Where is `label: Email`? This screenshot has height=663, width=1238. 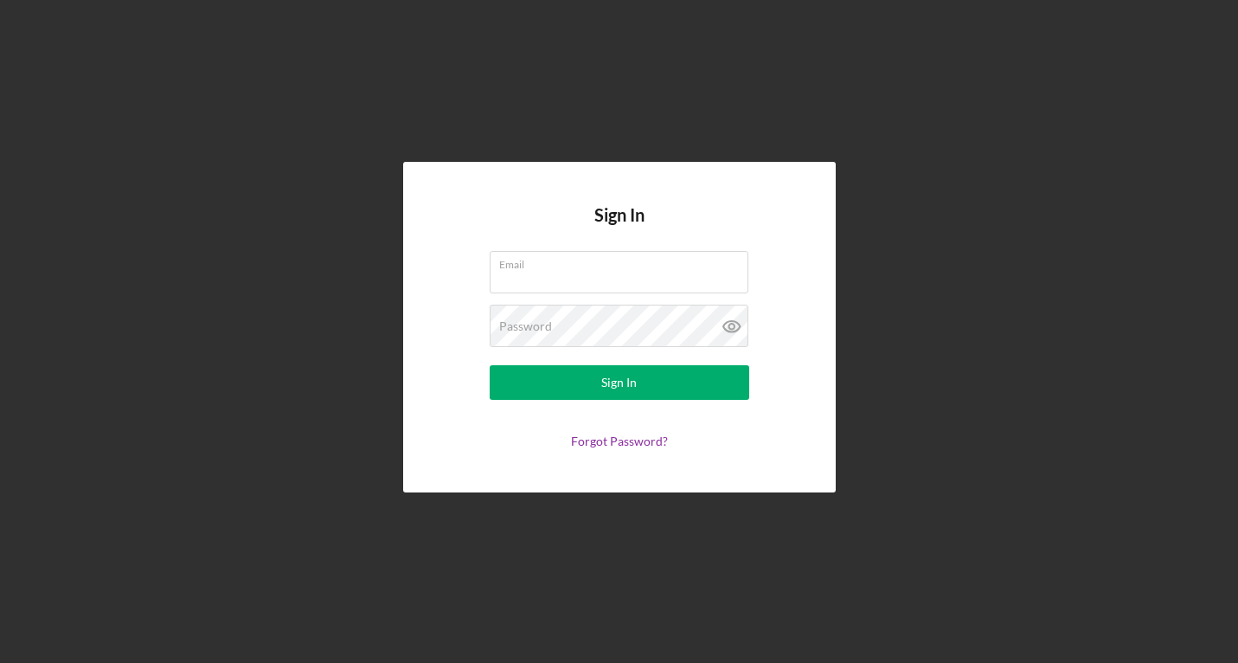 label: Email is located at coordinates (624, 261).